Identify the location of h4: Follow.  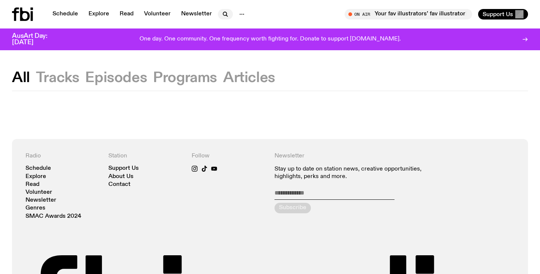
(228, 156).